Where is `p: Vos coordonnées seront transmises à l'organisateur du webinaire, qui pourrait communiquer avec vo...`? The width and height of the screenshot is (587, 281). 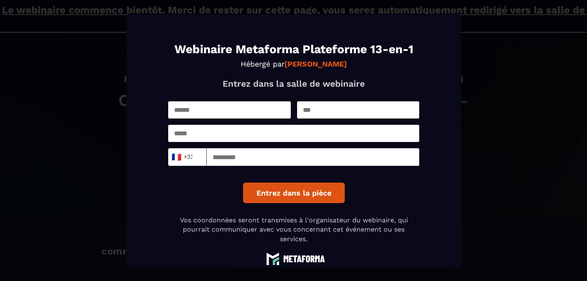 p: Vos coordonnées seront transmises à l'organisateur du webinaire, qui pourrait communiquer avec vo... is located at coordinates (294, 229).